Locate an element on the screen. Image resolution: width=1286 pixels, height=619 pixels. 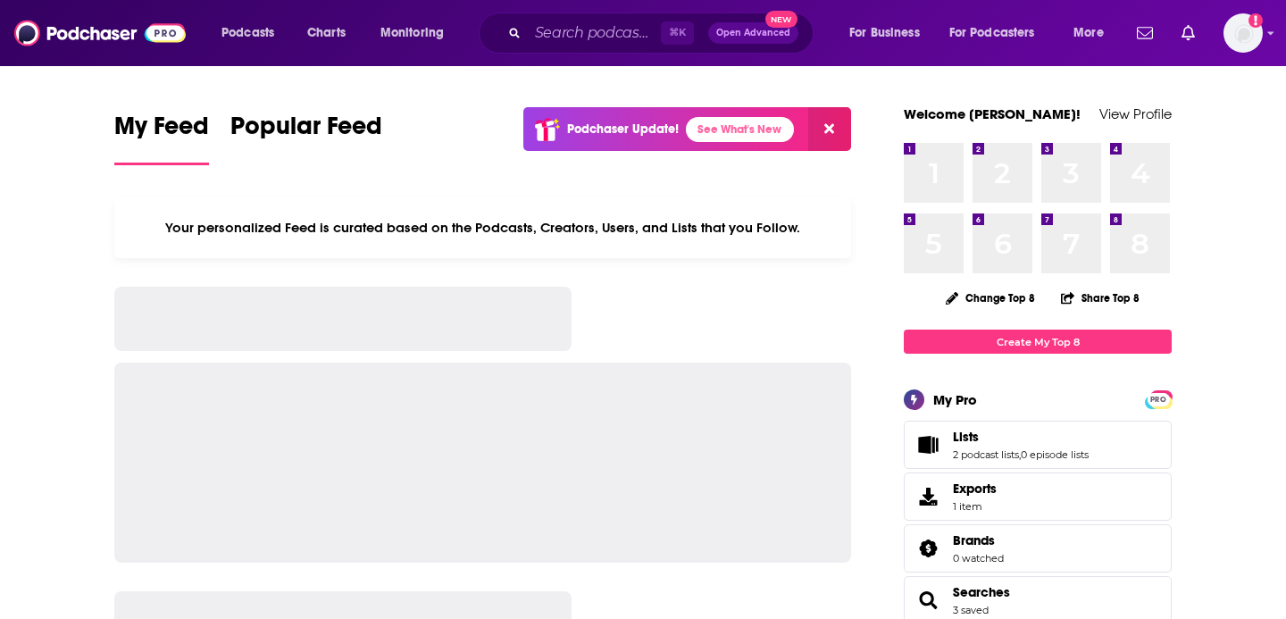
button: Show profile menu is located at coordinates (1243, 33).